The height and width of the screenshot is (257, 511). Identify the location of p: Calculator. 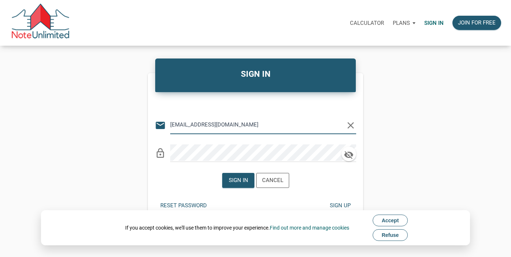
(367, 23).